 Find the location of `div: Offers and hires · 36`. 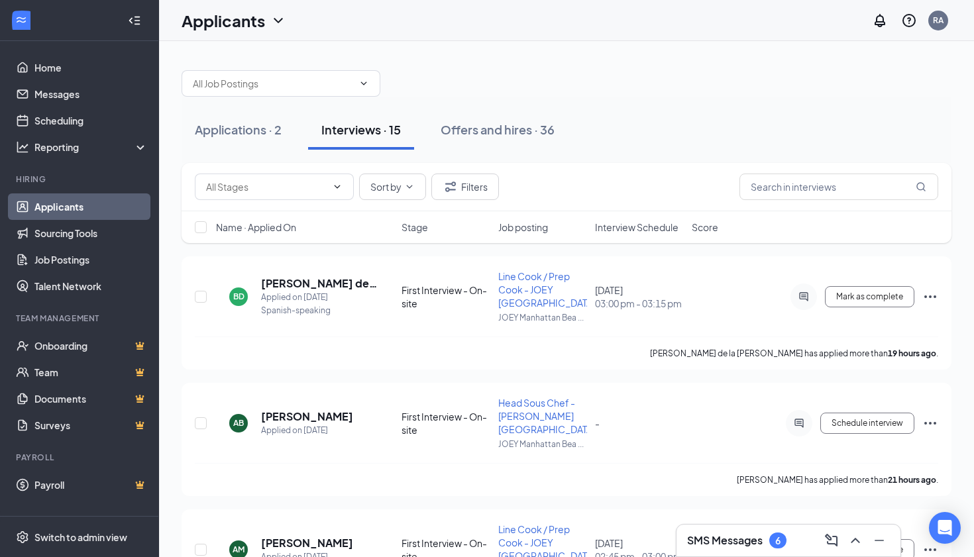

div: Offers and hires · 36 is located at coordinates (498, 129).